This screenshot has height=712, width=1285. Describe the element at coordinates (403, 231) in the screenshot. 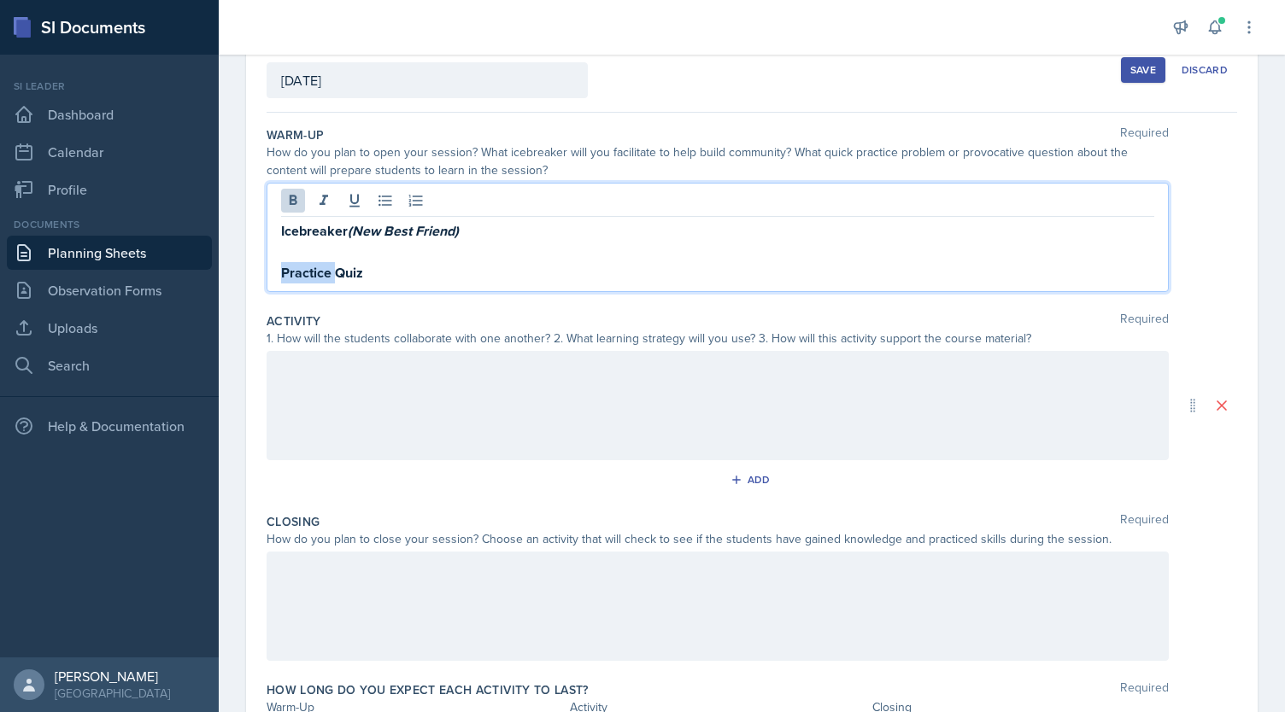

I see `em: (New Best Friend)` at that location.